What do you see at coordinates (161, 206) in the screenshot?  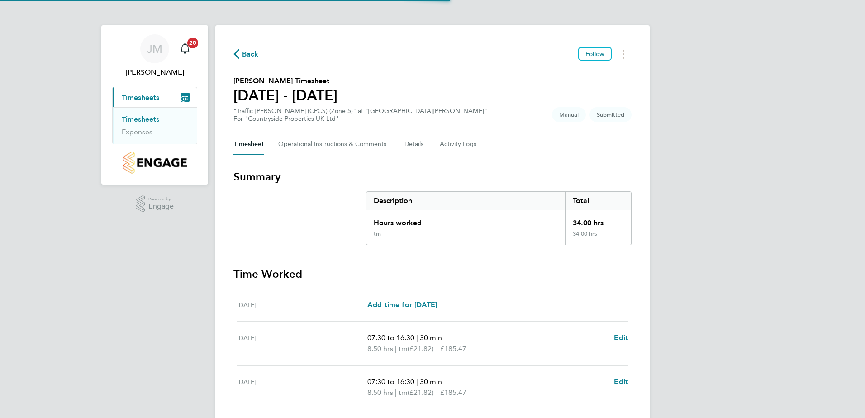 I see `span: Engage` at bounding box center [161, 206].